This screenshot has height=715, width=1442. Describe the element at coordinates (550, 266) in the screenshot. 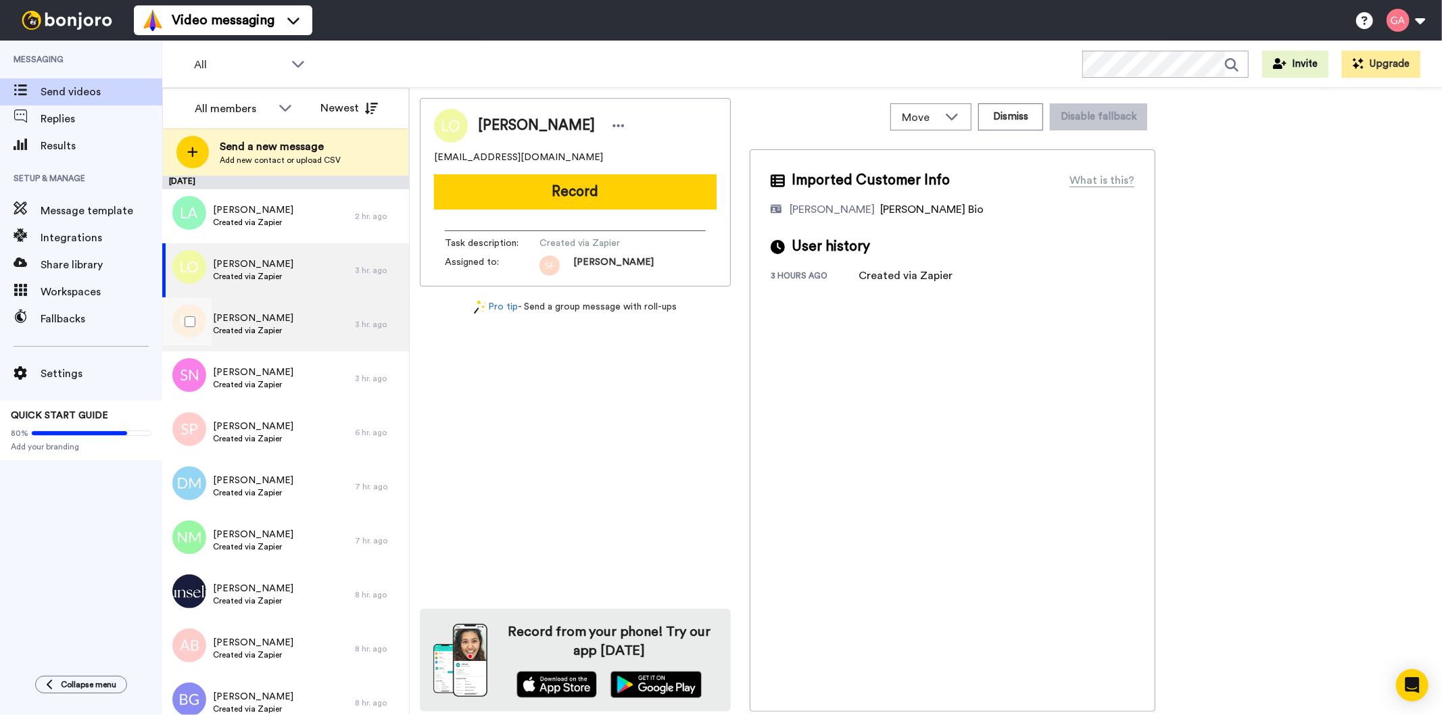

I see `img: sf.png` at that location.